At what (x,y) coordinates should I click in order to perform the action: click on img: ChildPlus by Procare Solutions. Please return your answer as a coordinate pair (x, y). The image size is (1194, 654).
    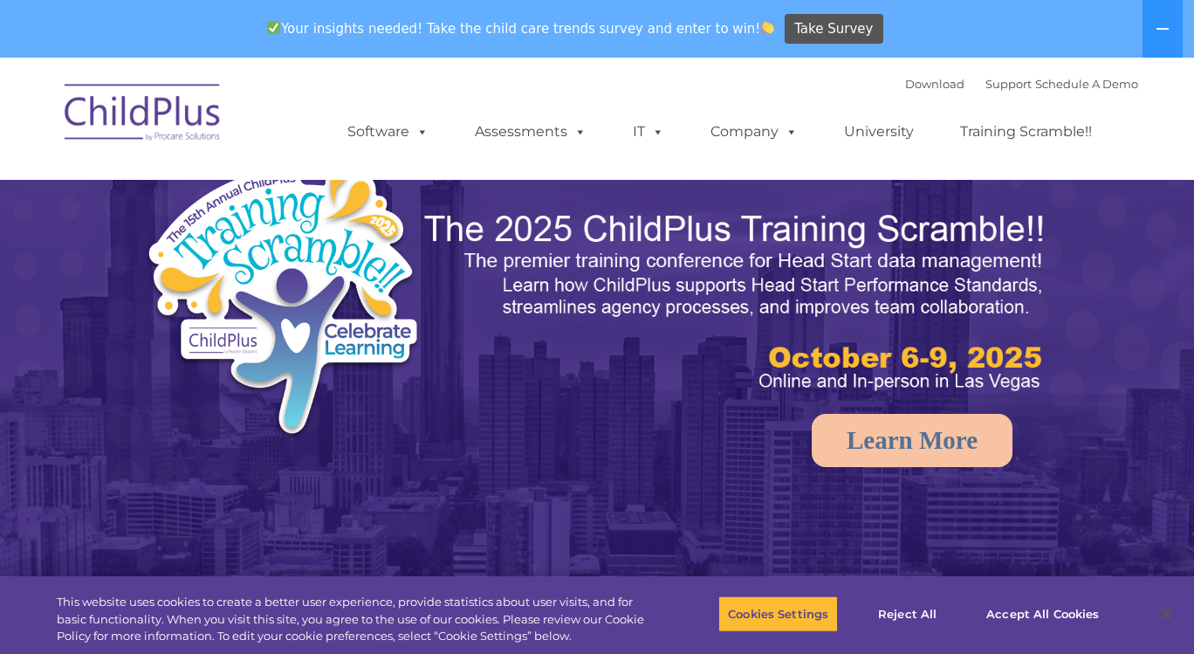
    Looking at the image, I should click on (143, 115).